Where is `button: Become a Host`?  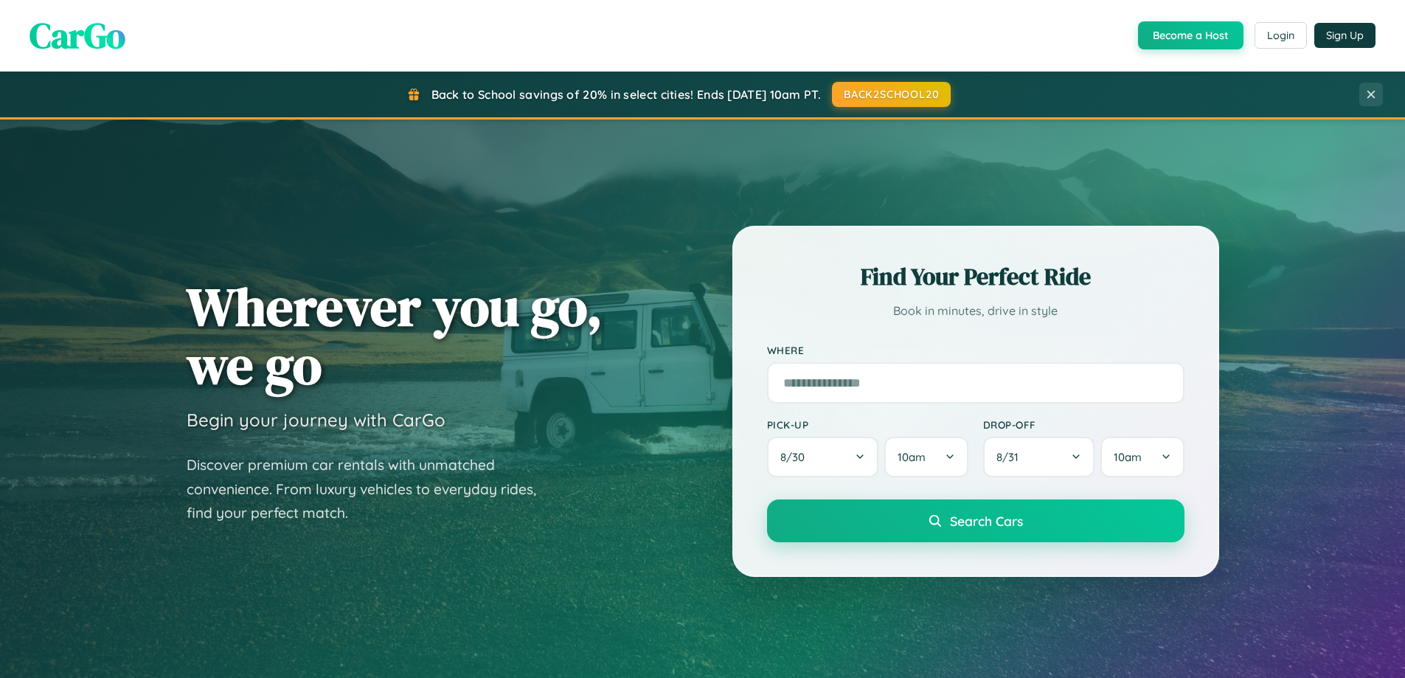 button: Become a Host is located at coordinates (1190, 35).